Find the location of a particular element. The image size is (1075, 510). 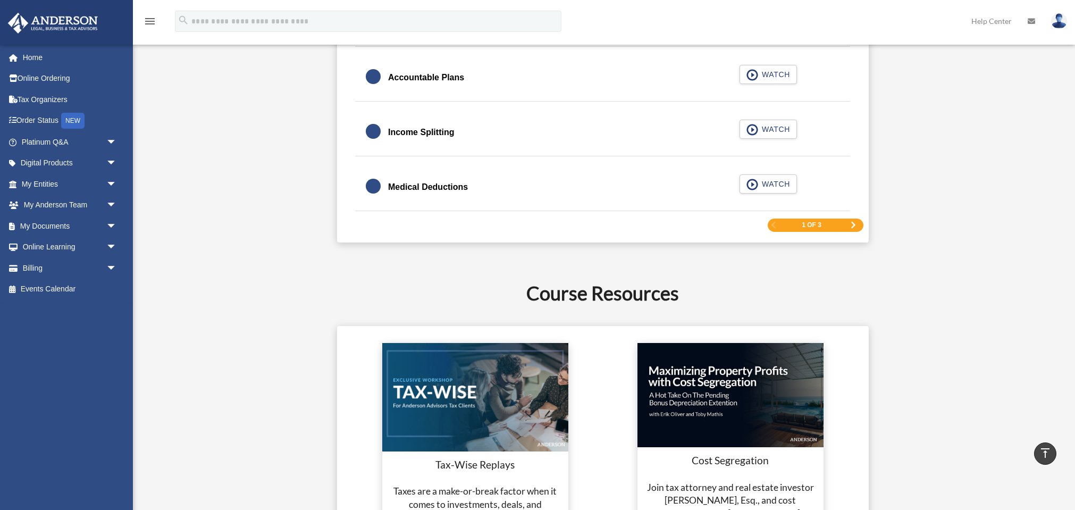

h3: Cost Segregation is located at coordinates (731, 461).